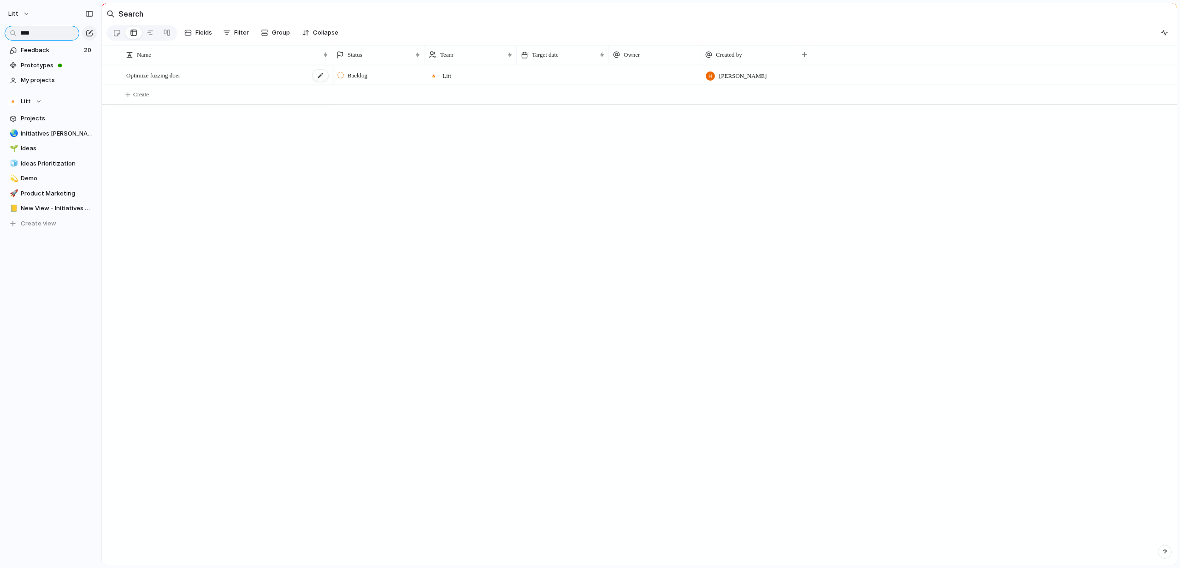  Describe the element at coordinates (51, 50) in the screenshot. I see `span: Feedback` at that location.